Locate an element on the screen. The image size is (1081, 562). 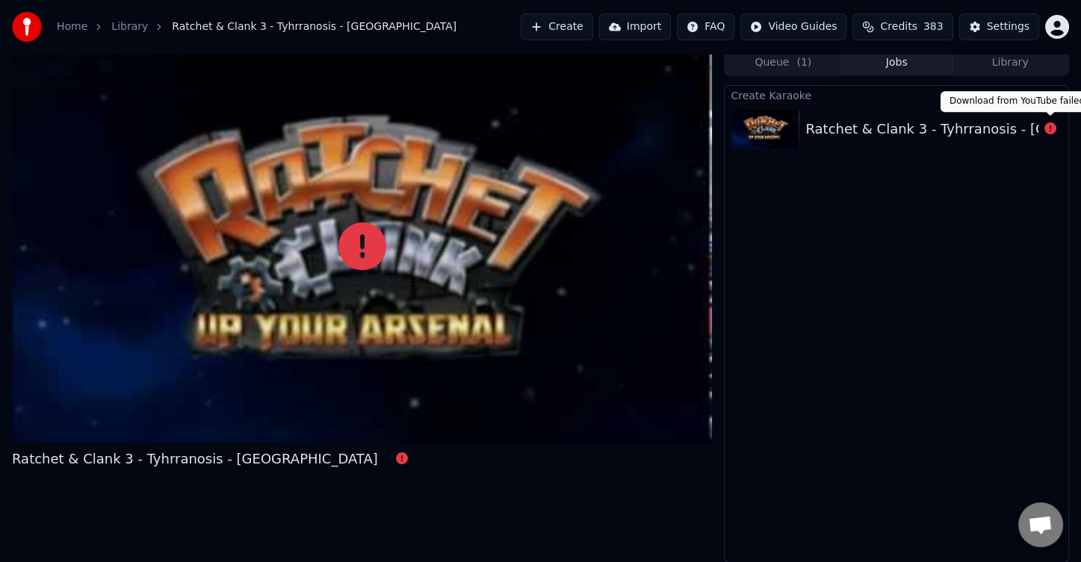
span: Credits is located at coordinates (898, 27).